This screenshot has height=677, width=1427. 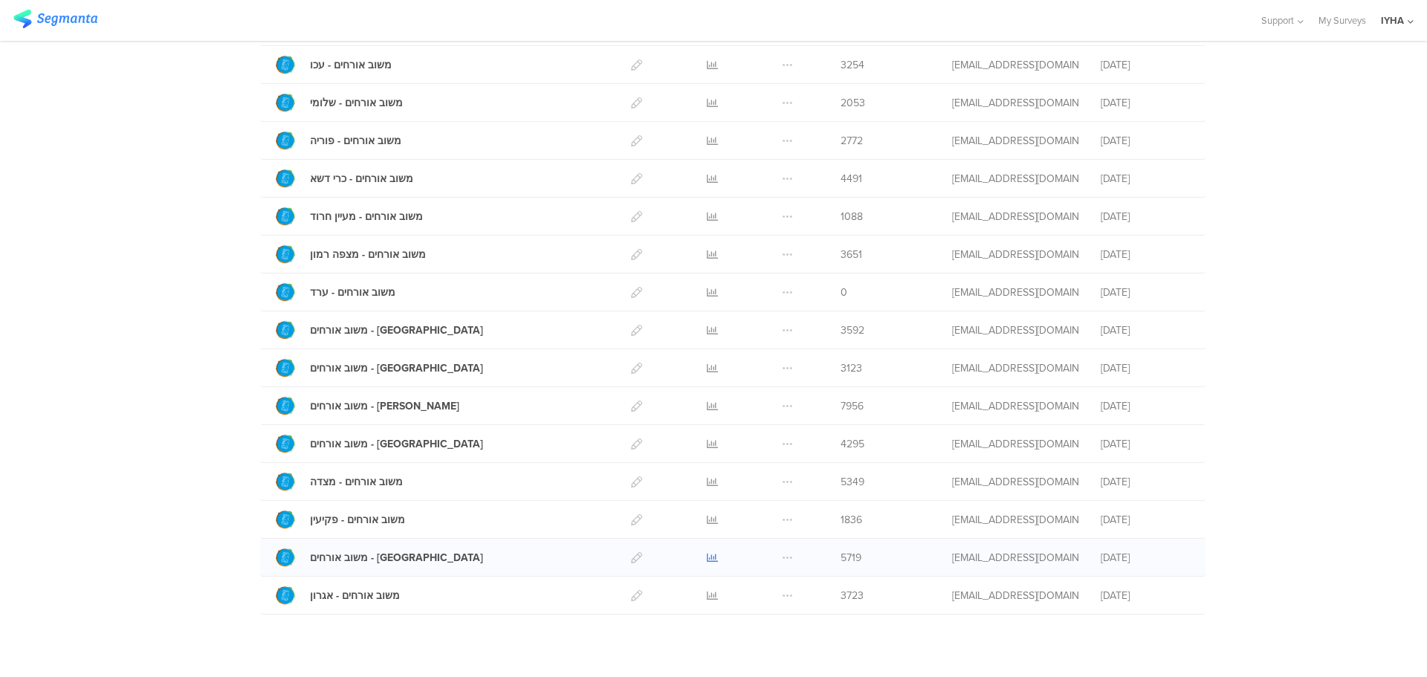 I want to click on div: משוב אורחים - מעיין חרוד, so click(x=366, y=216).